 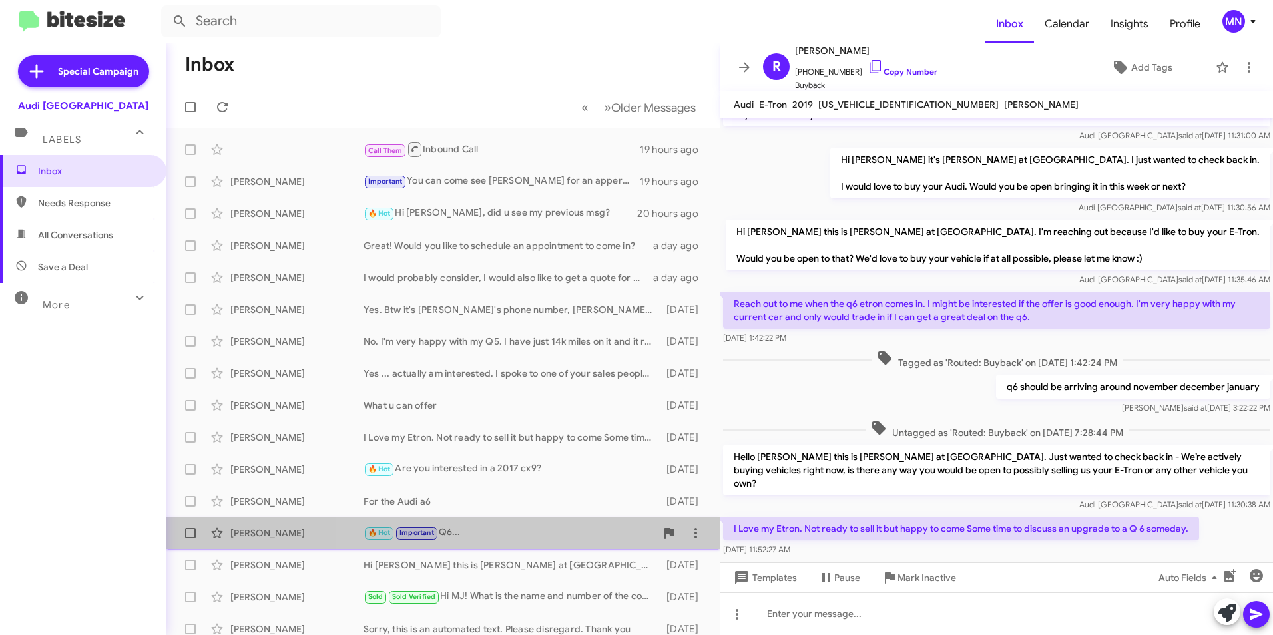 I want to click on span: Auto Fields, so click(x=1191, y=578).